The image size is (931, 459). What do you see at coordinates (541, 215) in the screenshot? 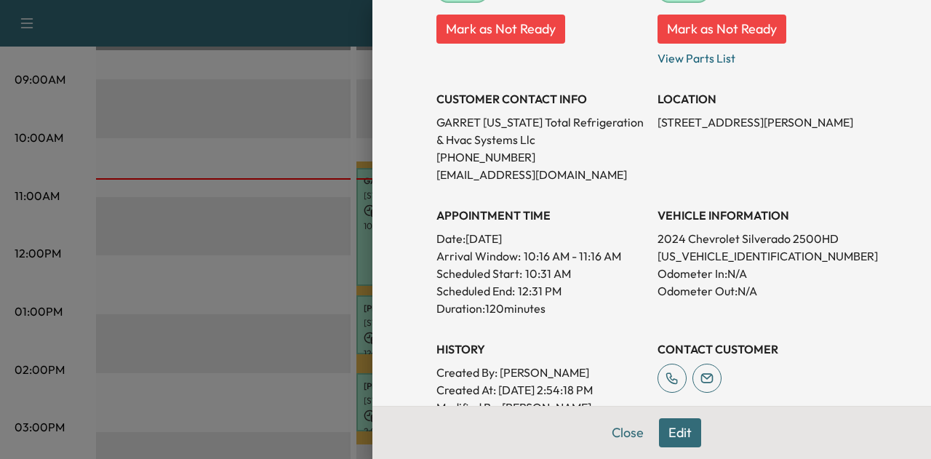
I see `h3: APPOINTMENT TIME` at bounding box center [541, 215].